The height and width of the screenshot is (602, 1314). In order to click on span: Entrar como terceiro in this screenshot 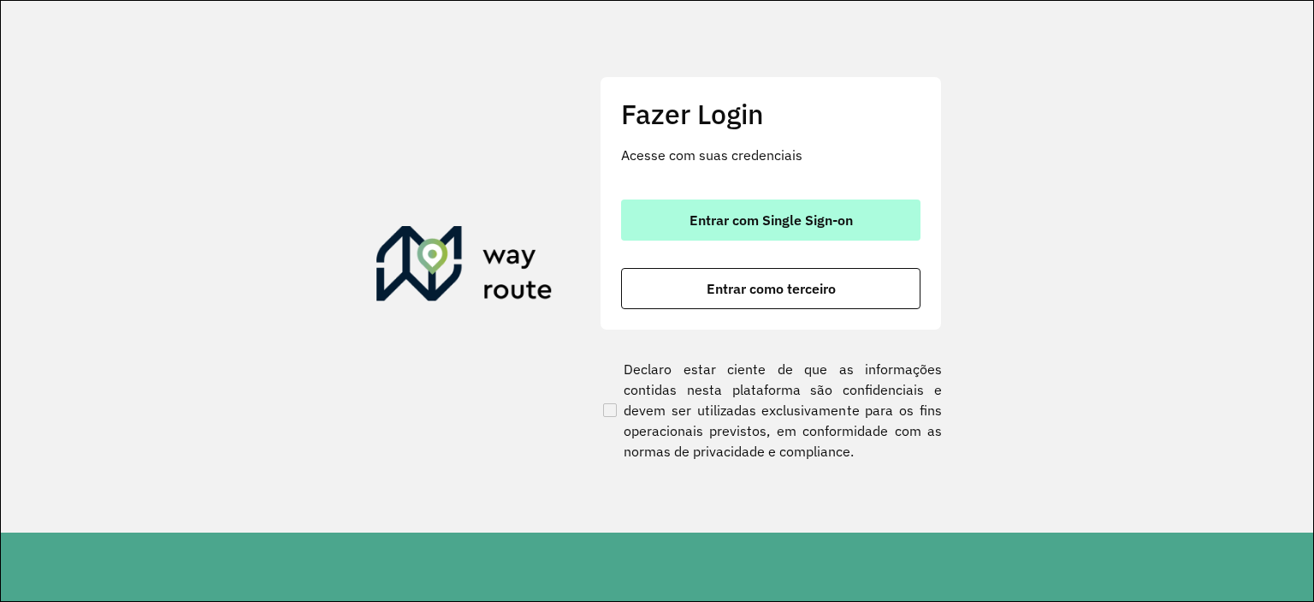, I will do `click(771, 288)`.